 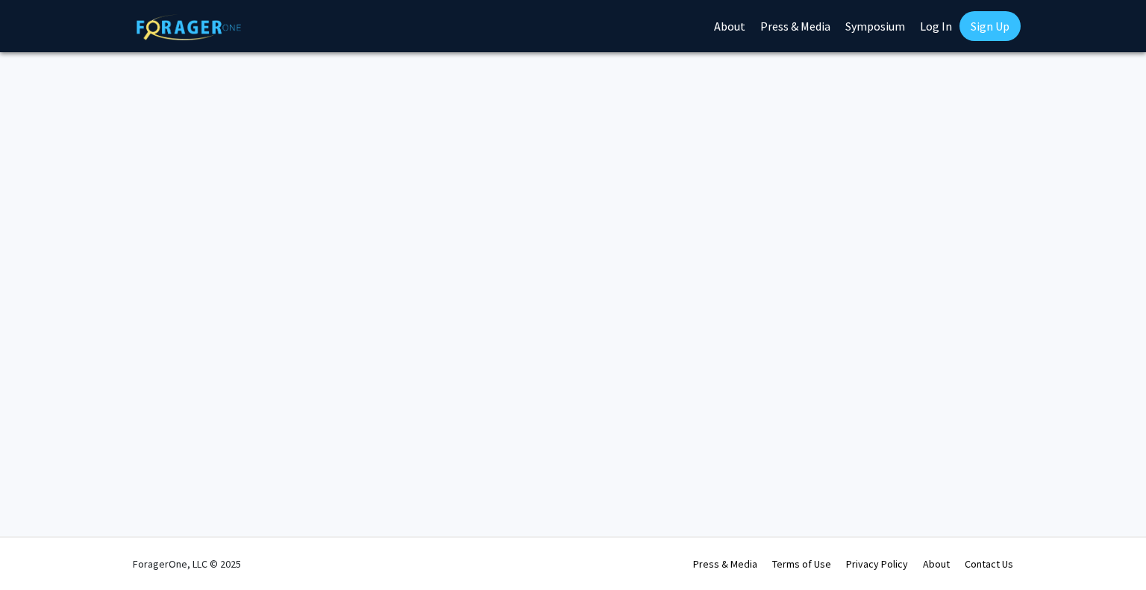 What do you see at coordinates (802, 564) in the screenshot?
I see `a: Terms of Use` at bounding box center [802, 564].